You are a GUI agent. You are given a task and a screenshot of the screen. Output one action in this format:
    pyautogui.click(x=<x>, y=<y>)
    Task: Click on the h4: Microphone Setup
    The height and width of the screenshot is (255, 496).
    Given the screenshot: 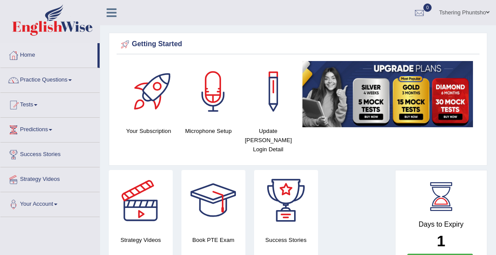 What is the action you would take?
    pyautogui.click(x=208, y=131)
    